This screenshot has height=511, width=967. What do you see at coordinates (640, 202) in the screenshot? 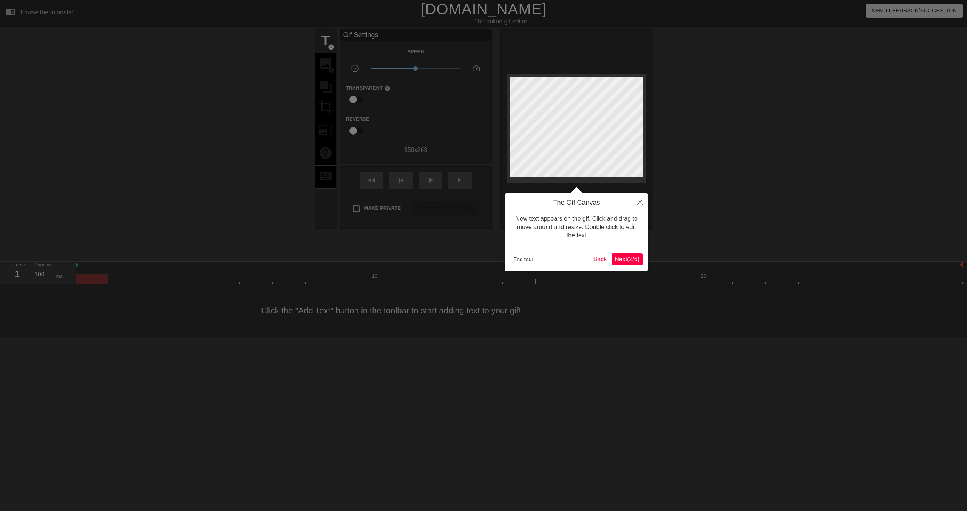
I see `button: Close` at bounding box center [640, 202].